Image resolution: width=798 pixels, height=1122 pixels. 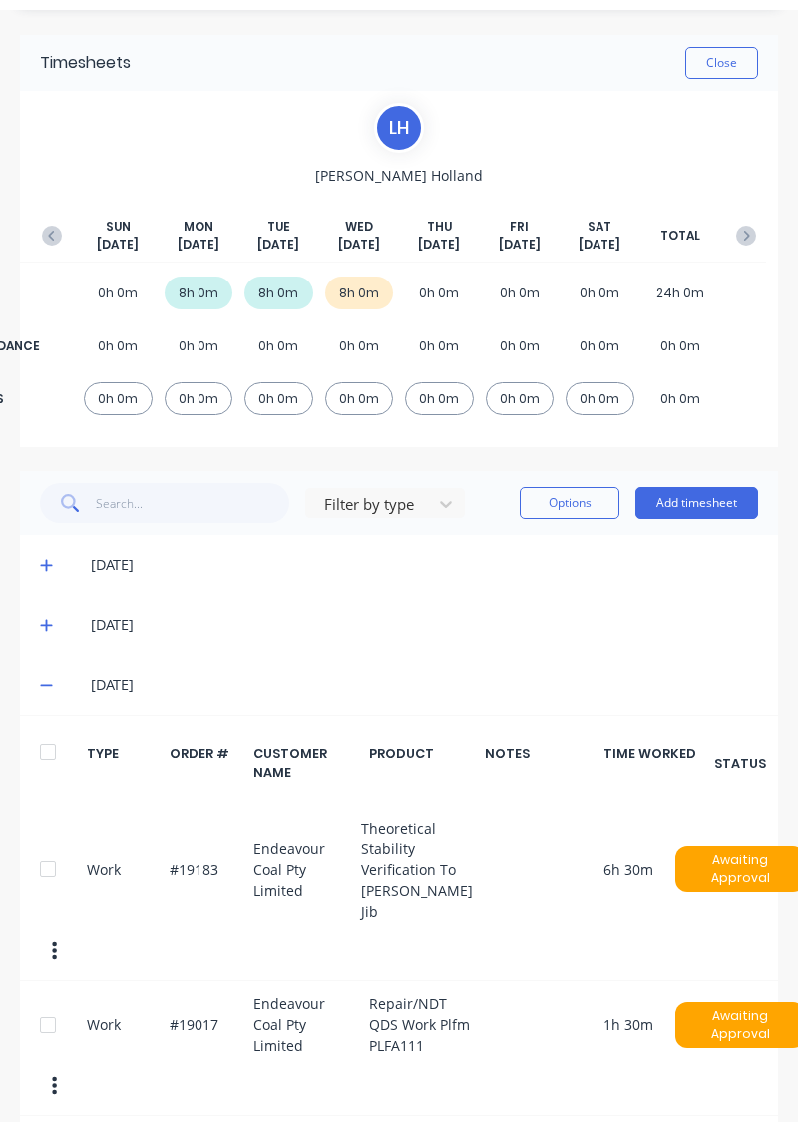 I want to click on div: TYPE, so click(x=123, y=762).